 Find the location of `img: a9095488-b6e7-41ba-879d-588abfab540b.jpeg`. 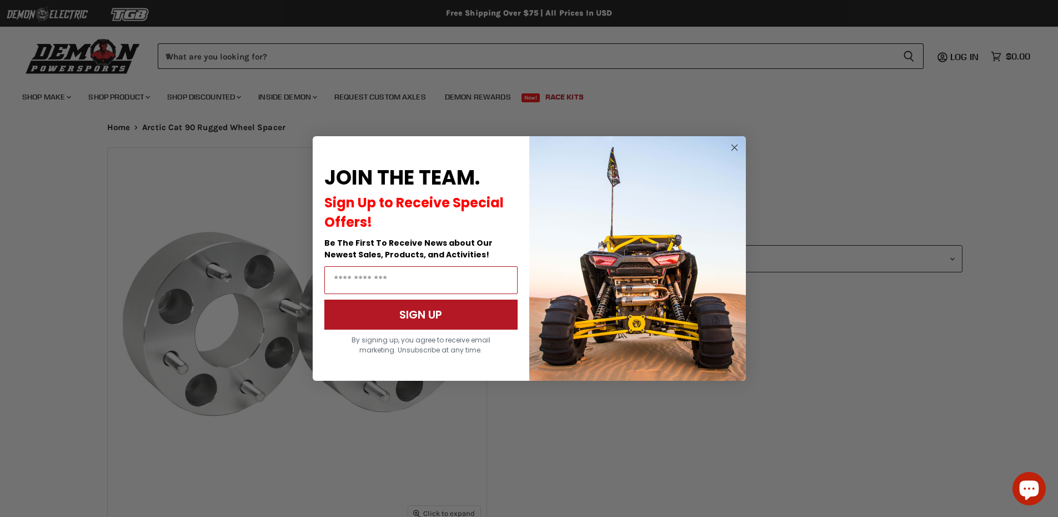

img: a9095488-b6e7-41ba-879d-588abfab540b.jpeg is located at coordinates (638, 258).